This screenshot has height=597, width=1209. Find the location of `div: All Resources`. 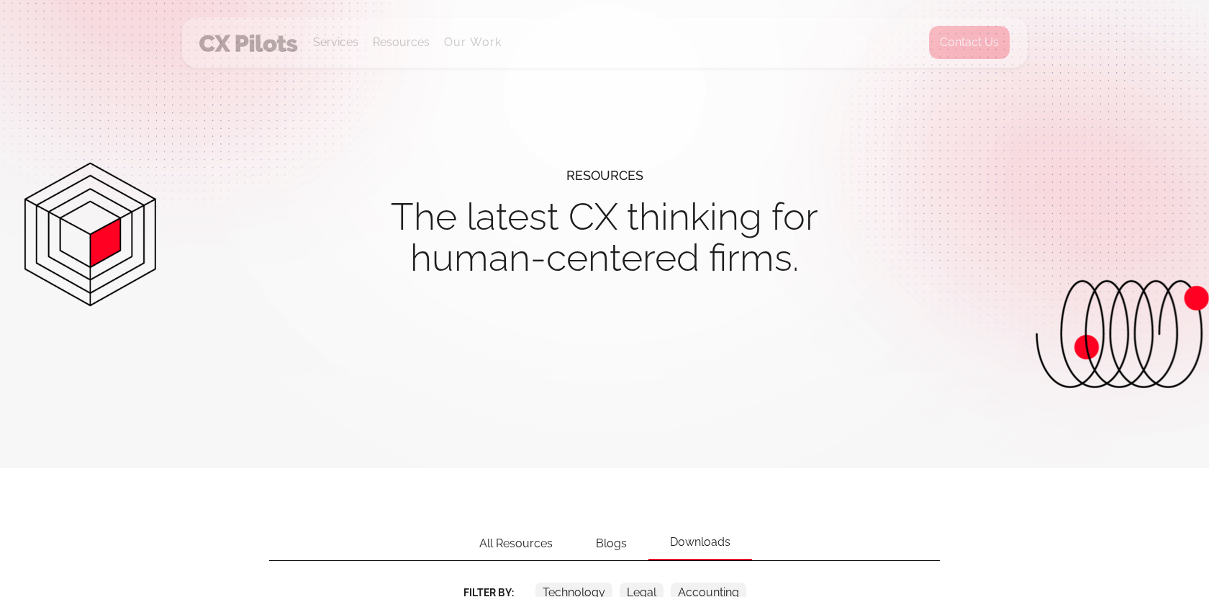

div: All Resources is located at coordinates (516, 543).